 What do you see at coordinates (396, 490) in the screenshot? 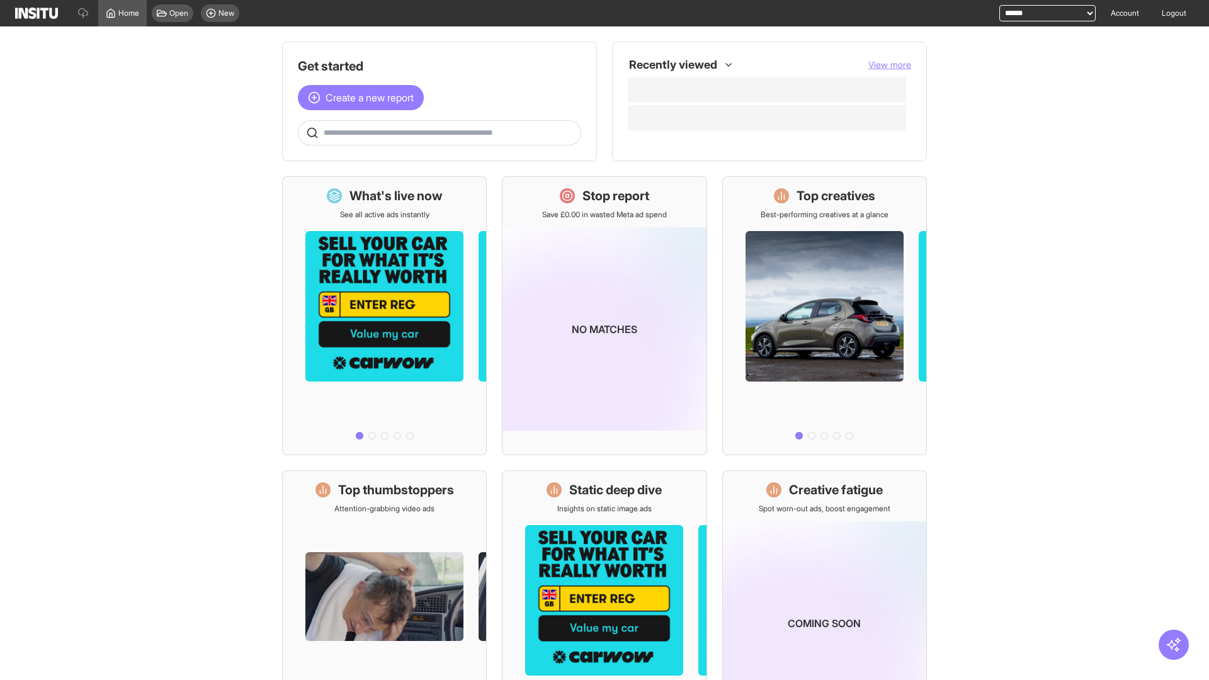
I see `h1: Top thumbstoppers` at bounding box center [396, 490].